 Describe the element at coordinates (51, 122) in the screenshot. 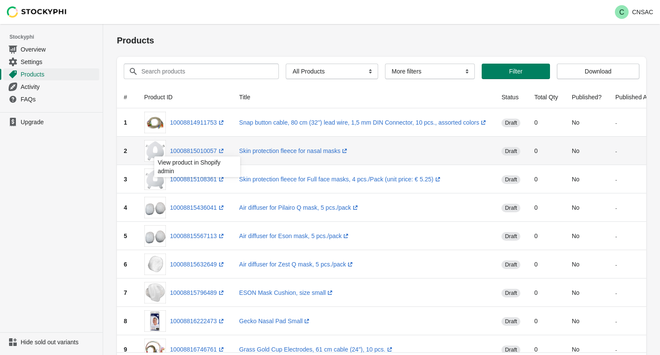

I see `a: Upgrade` at that location.